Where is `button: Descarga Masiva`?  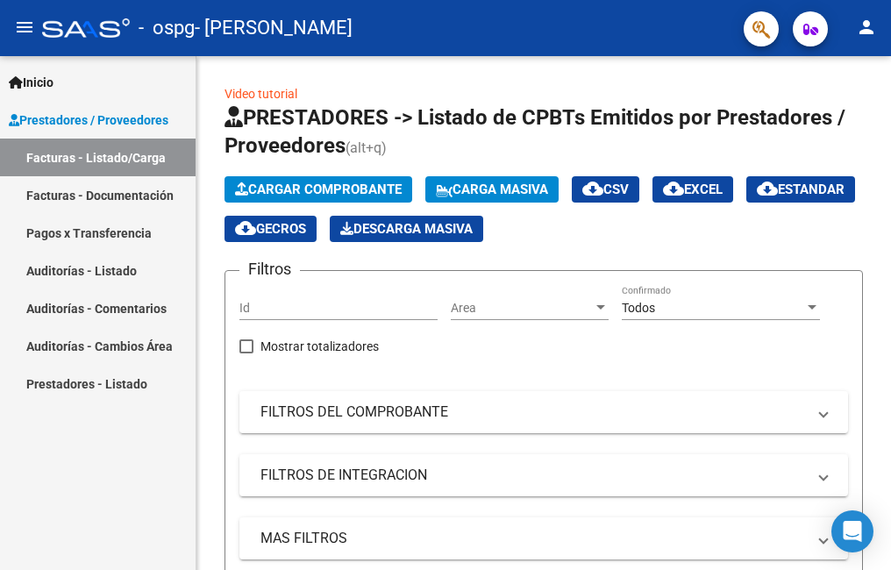 button: Descarga Masiva is located at coordinates (406, 229).